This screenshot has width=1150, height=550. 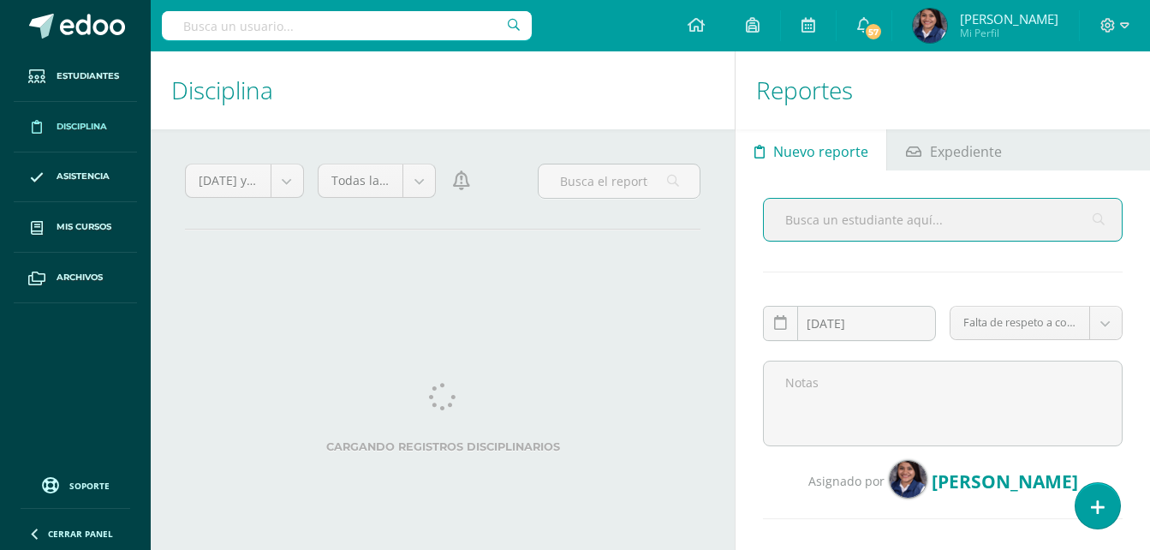 I want to click on span: Todas las categorías, so click(x=360, y=181).